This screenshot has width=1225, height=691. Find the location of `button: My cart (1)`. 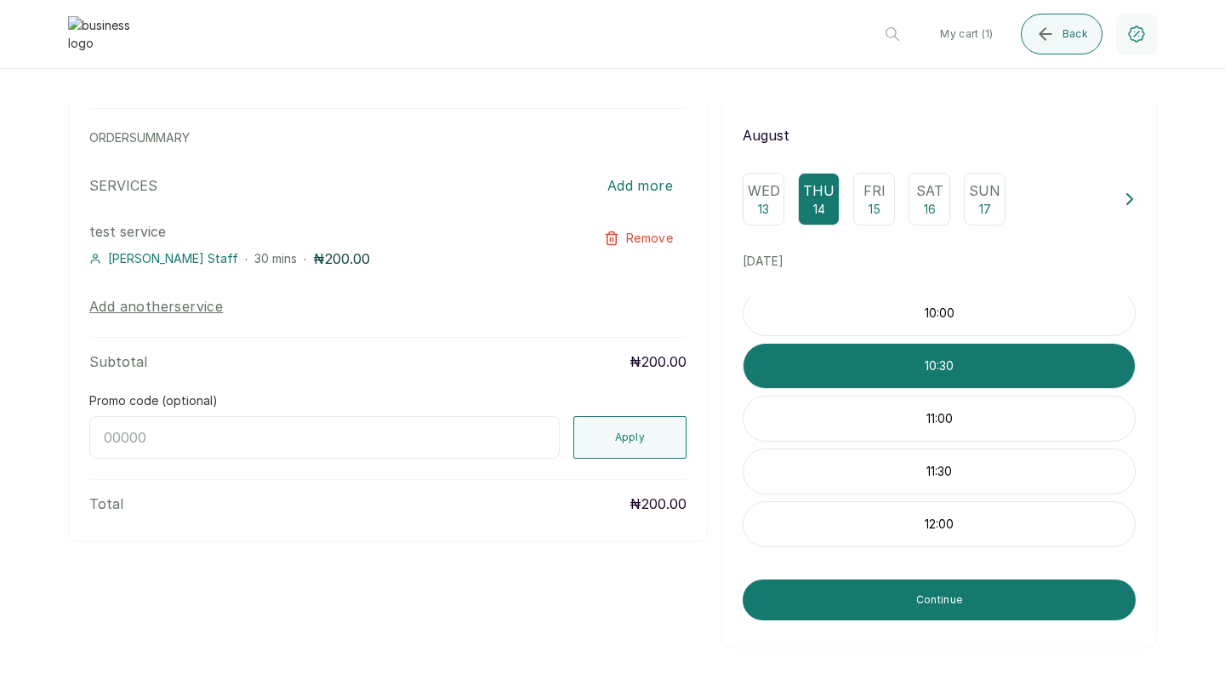

button: My cart (1) is located at coordinates (967, 34).